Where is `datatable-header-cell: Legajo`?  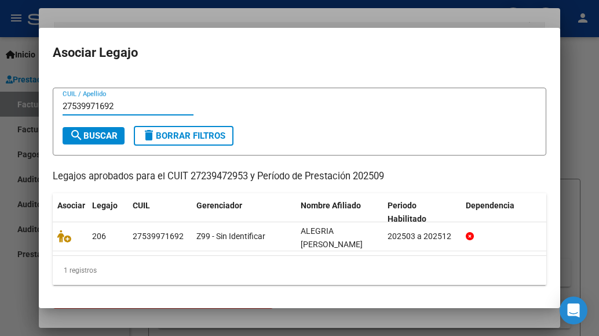
datatable-header-cell: Legajo is located at coordinates (108, 212).